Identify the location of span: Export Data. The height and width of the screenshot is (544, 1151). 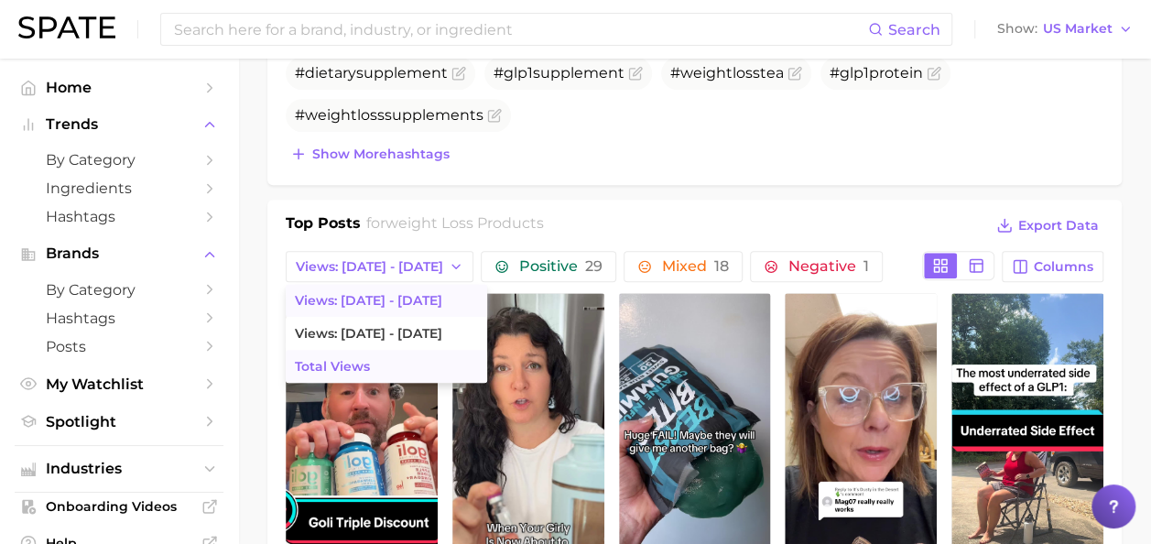
(1058, 225).